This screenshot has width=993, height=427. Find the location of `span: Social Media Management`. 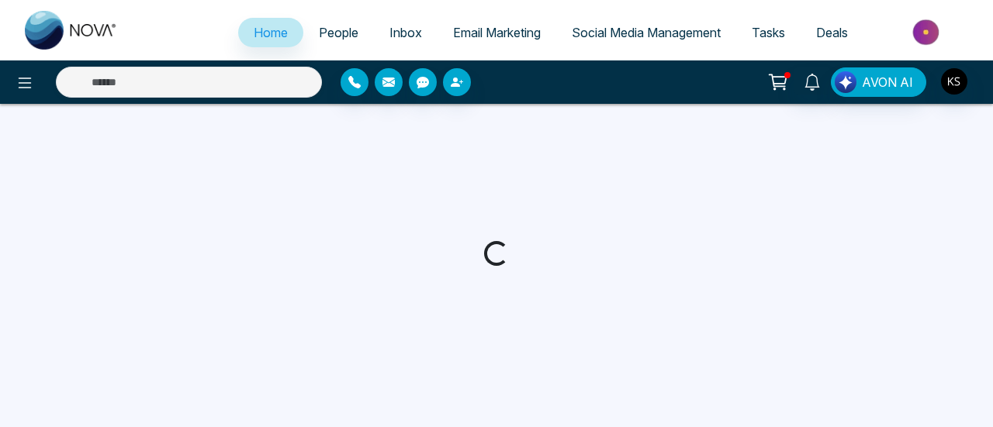

span: Social Media Management is located at coordinates (646, 33).